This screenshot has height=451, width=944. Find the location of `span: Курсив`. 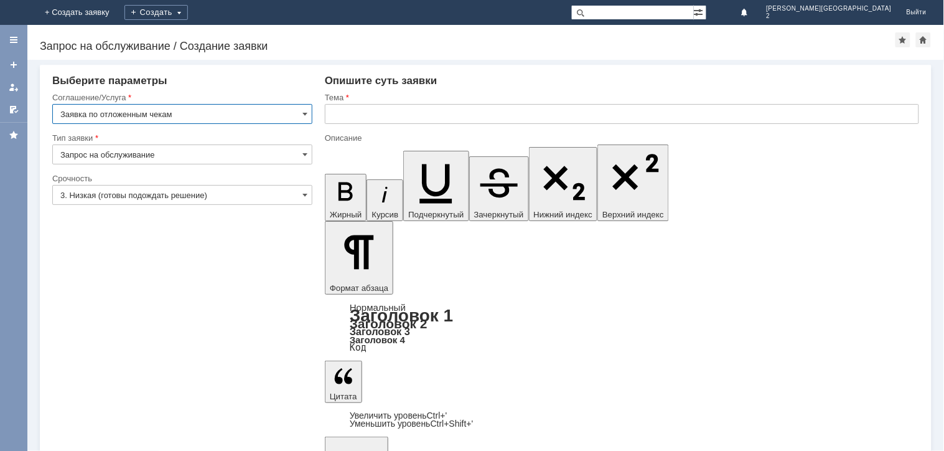

span: Курсив is located at coordinates (385, 214).